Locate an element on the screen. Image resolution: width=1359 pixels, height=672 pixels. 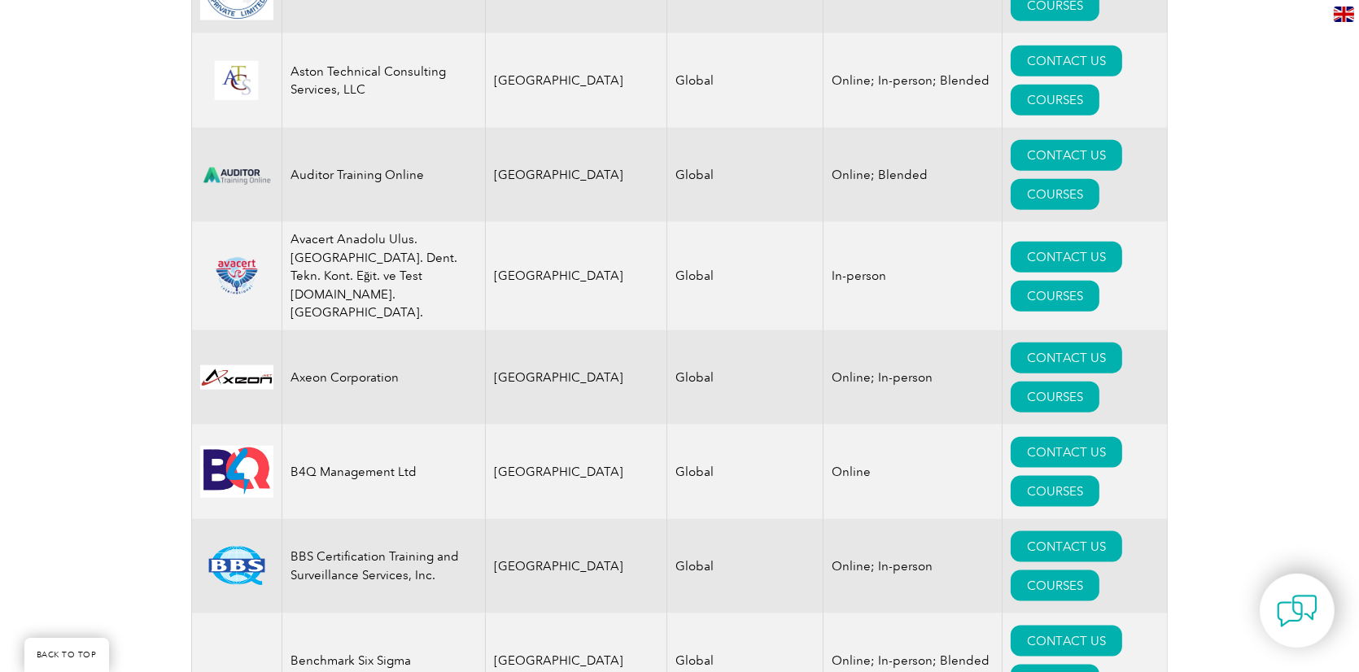
td: Online is located at coordinates (912, 472).